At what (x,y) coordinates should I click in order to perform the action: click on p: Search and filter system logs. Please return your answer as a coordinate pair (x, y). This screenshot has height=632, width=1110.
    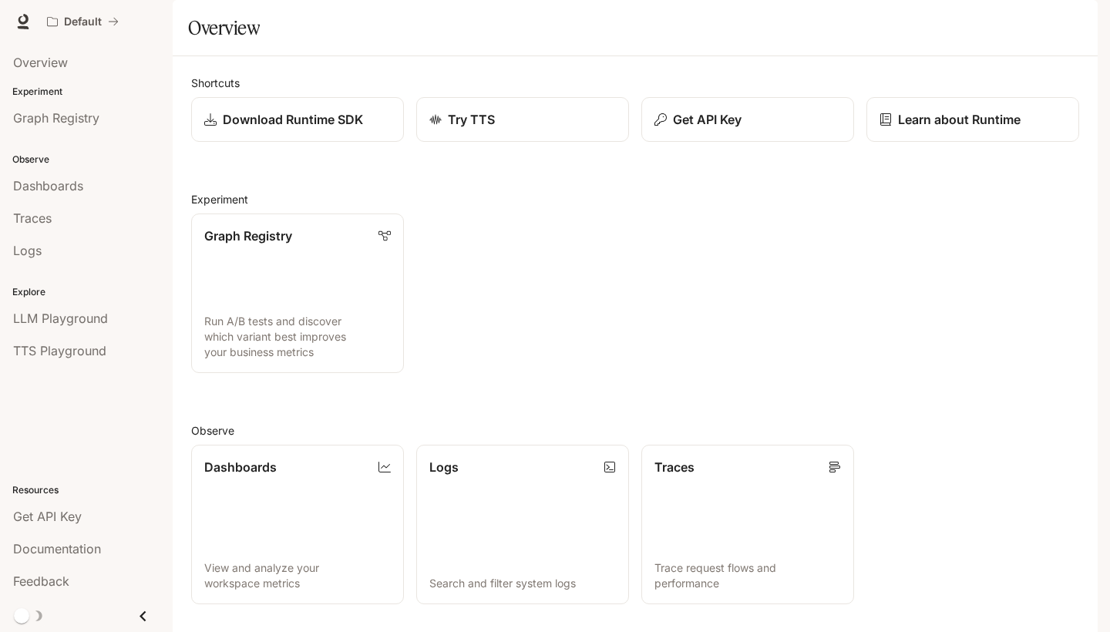
    Looking at the image, I should click on (522, 583).